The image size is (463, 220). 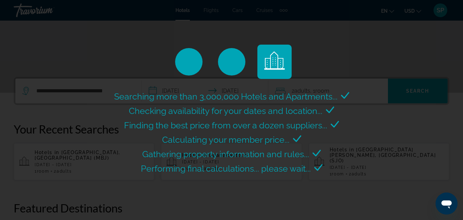 What do you see at coordinates (225, 111) in the screenshot?
I see `span: Checking availability for your dates and location...` at bounding box center [225, 111].